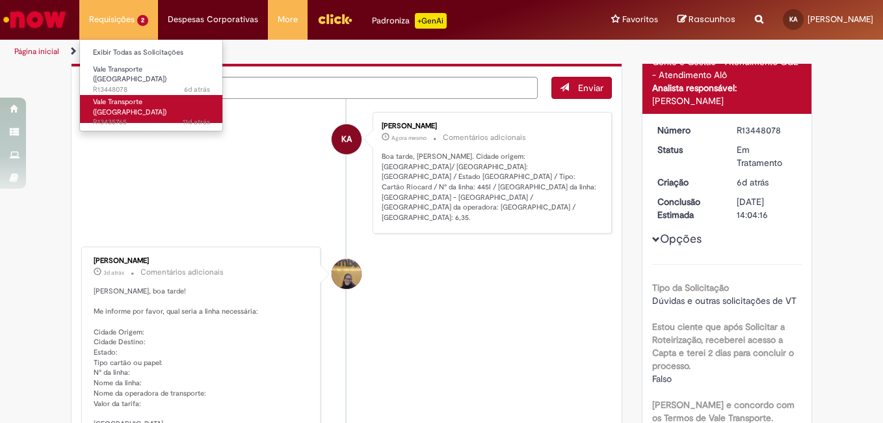 The image size is (883, 423). What do you see at coordinates (347, 274) in the screenshot?
I see `div: Amanda De Campos Gomes Do Nascimento` at bounding box center [347, 274].